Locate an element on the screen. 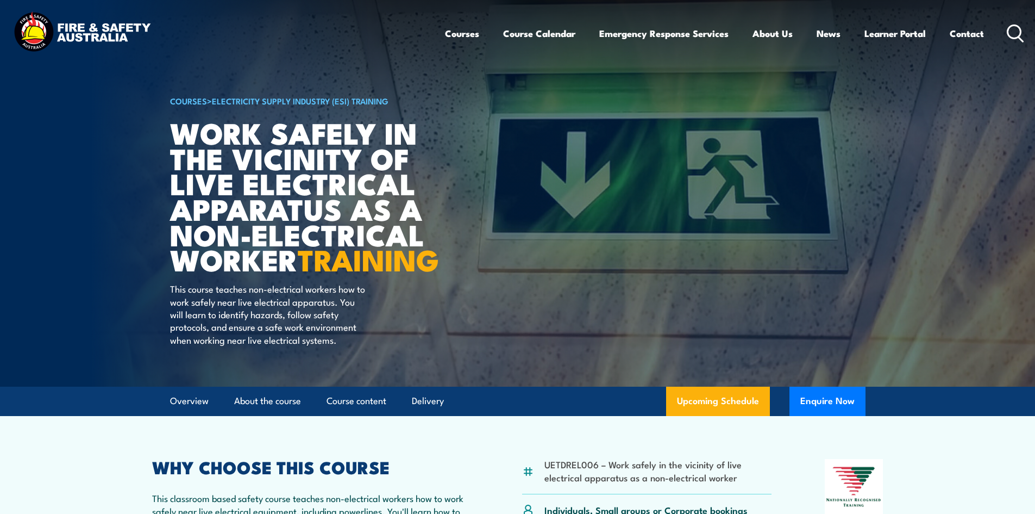 The height and width of the screenshot is (514, 1035). a: COURSES is located at coordinates (189, 101).